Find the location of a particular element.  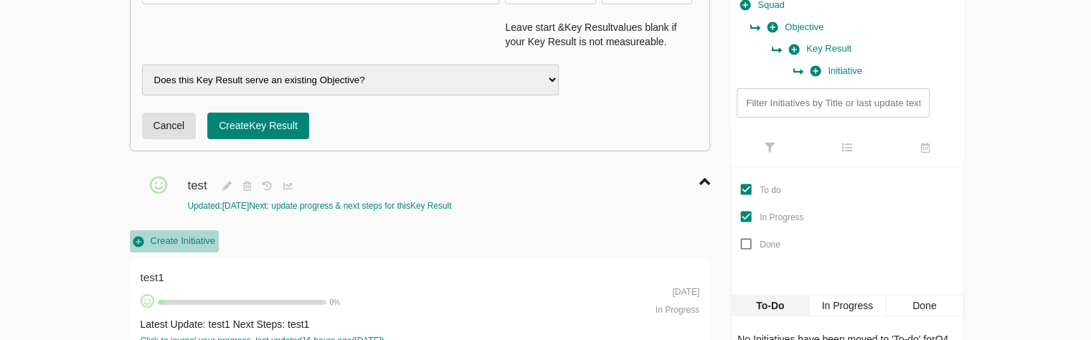

span: Cancel is located at coordinates (169, 126).